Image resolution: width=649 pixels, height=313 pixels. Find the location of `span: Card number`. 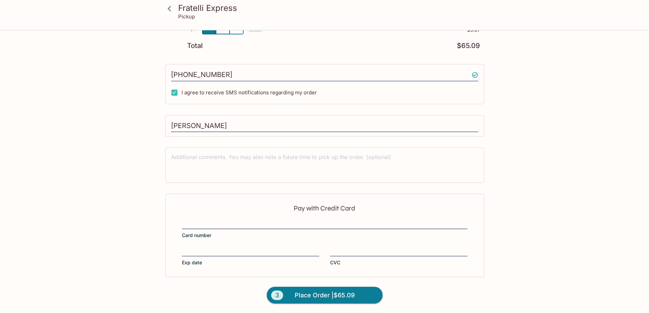

span: Card number is located at coordinates (197, 235).